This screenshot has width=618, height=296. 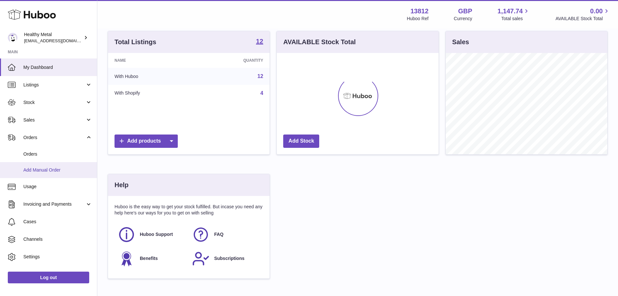 What do you see at coordinates (58, 221) in the screenshot?
I see `span: Cases` at bounding box center [58, 221].